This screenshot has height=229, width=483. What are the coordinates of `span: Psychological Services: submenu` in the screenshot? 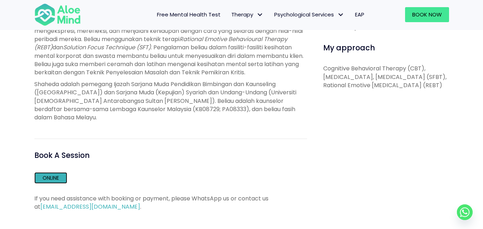 It's located at (341, 15).